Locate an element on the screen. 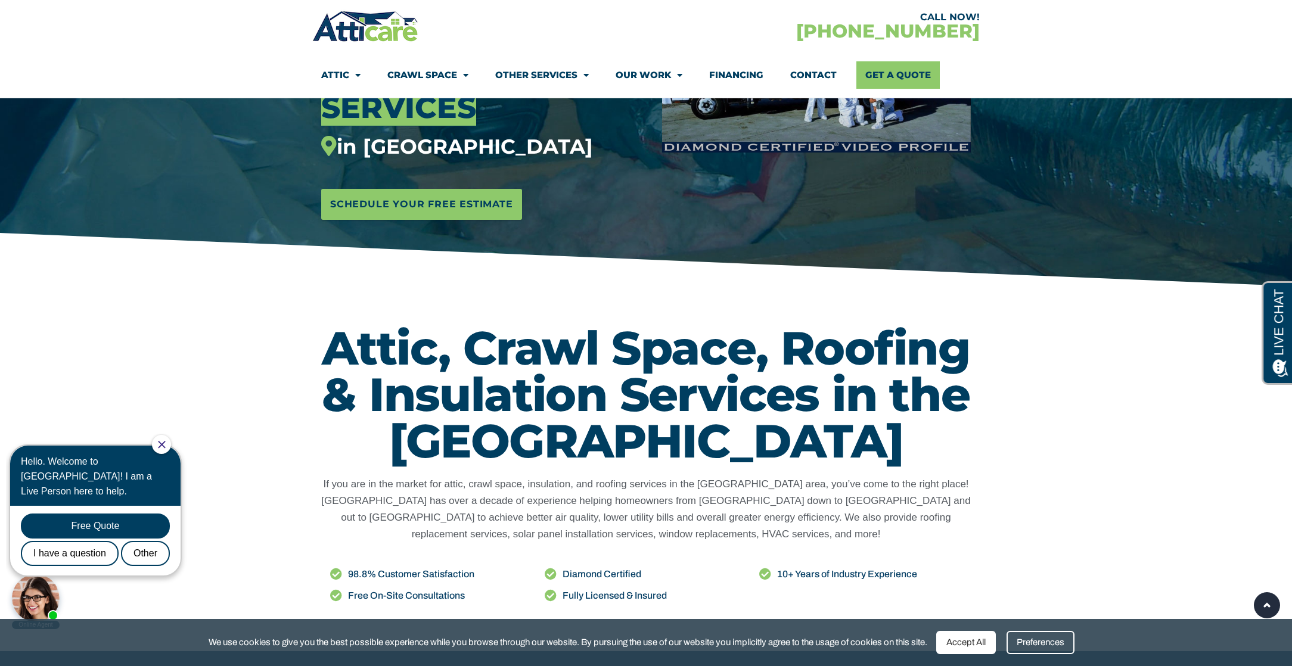 The image size is (1292, 666). div: CALL NOW! is located at coordinates (813, 17).